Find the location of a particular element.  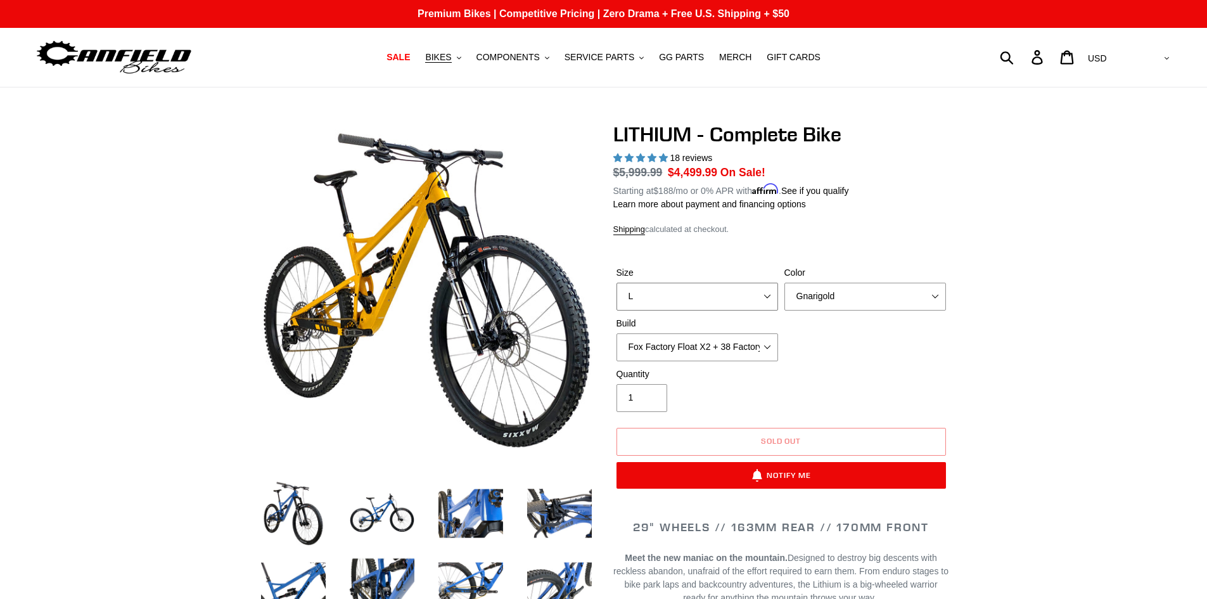

span: On Sale! is located at coordinates (743, 172).